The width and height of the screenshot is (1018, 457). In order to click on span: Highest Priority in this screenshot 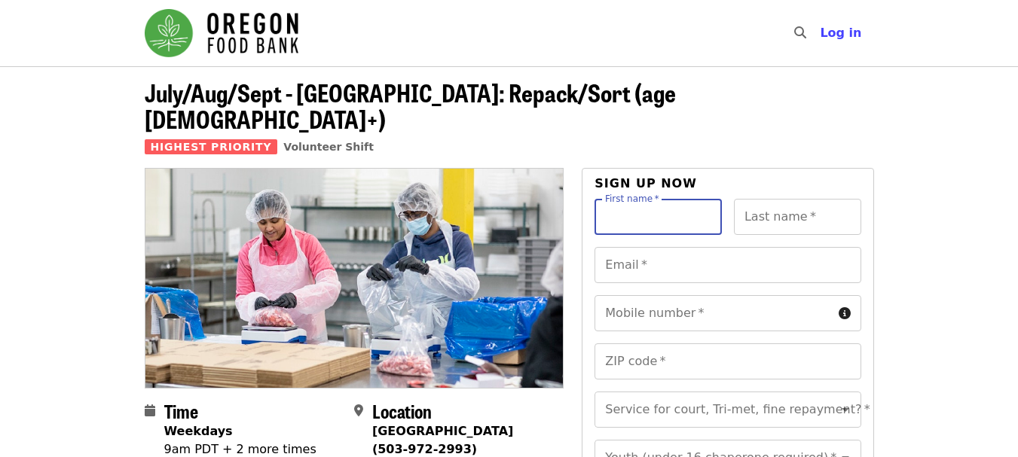, I will do `click(211, 147)`.